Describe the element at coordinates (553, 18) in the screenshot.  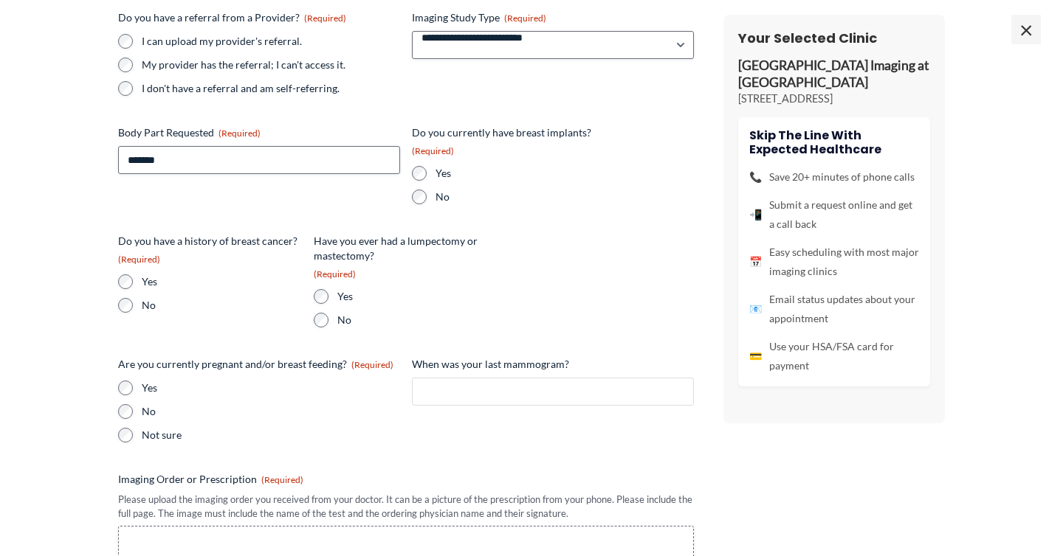
I see `label: Imaging Study Type` at that location.